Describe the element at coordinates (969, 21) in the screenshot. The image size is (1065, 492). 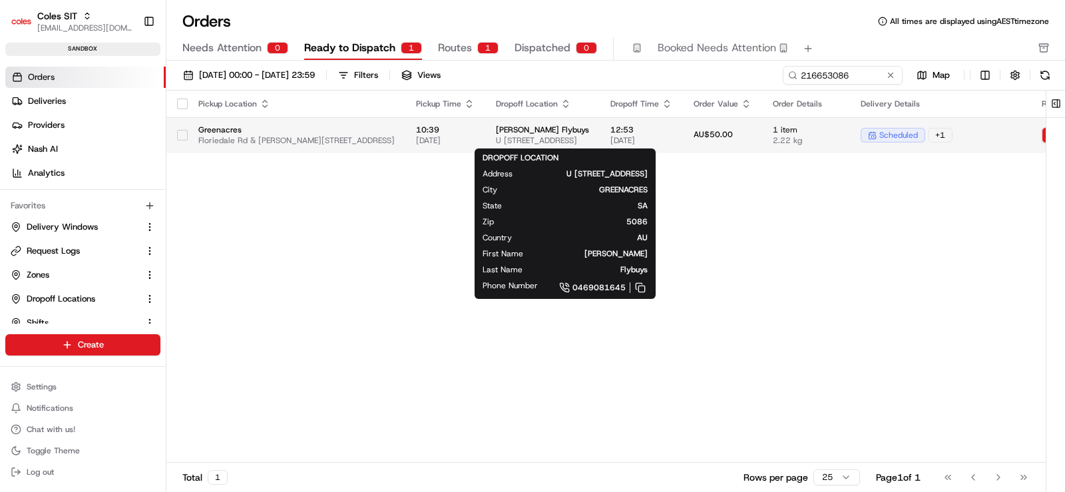
I see `span: All times are displayed using AEST timezone` at that location.